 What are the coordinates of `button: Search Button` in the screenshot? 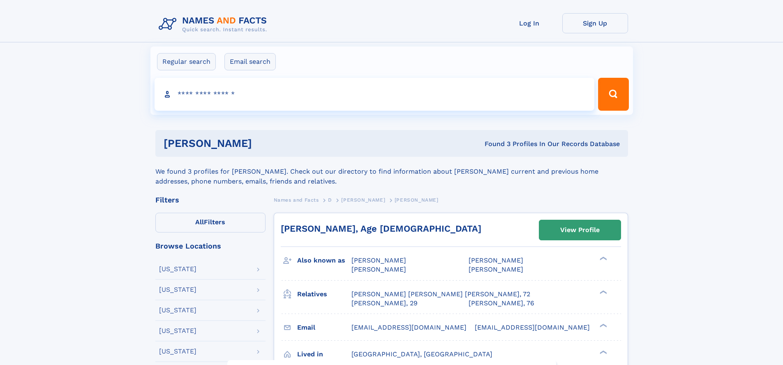 It's located at (613, 94).